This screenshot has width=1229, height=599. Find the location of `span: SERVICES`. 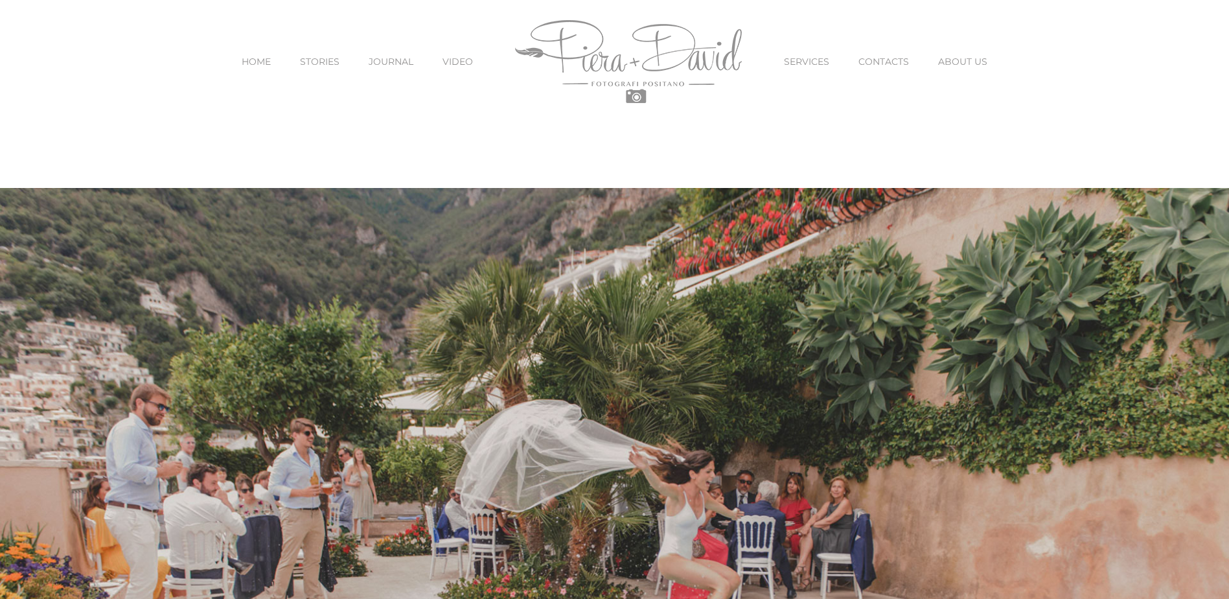

span: SERVICES is located at coordinates (806, 62).